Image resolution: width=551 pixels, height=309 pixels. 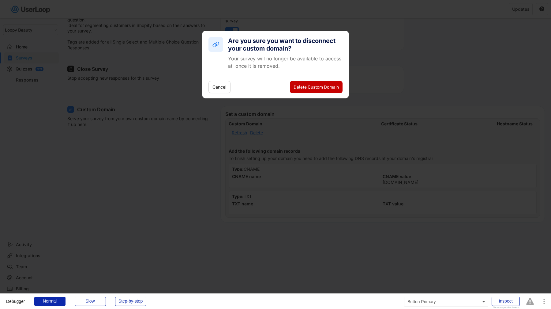 I want to click on div: Show responsive boxes, so click(x=506, y=307).